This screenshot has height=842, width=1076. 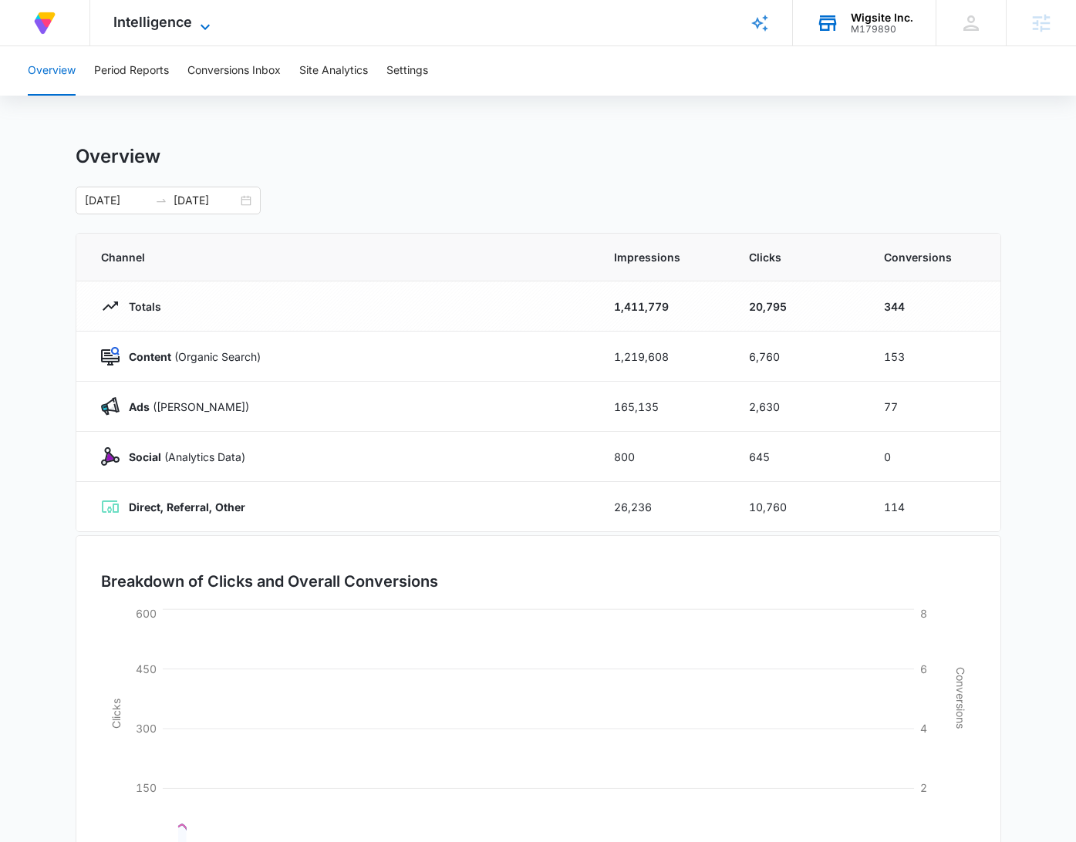 What do you see at coordinates (798, 257) in the screenshot?
I see `span: Clicks` at bounding box center [798, 257].